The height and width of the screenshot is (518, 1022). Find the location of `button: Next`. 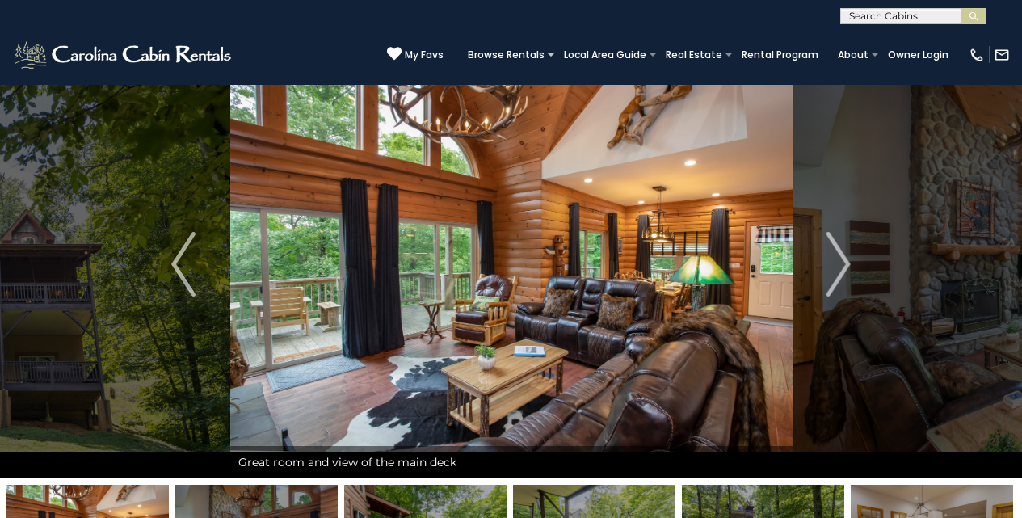

button: Next is located at coordinates (838, 264).